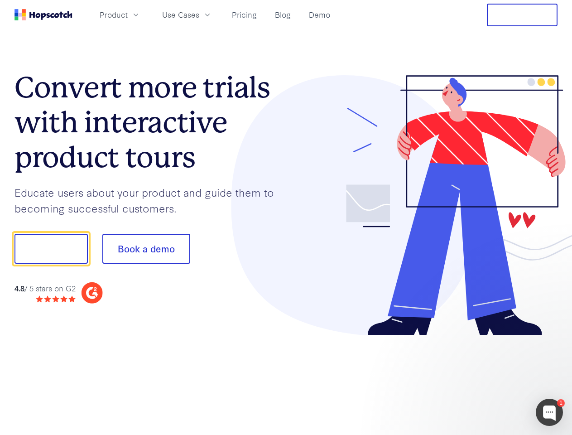  I want to click on button: Book a demo, so click(146, 249).